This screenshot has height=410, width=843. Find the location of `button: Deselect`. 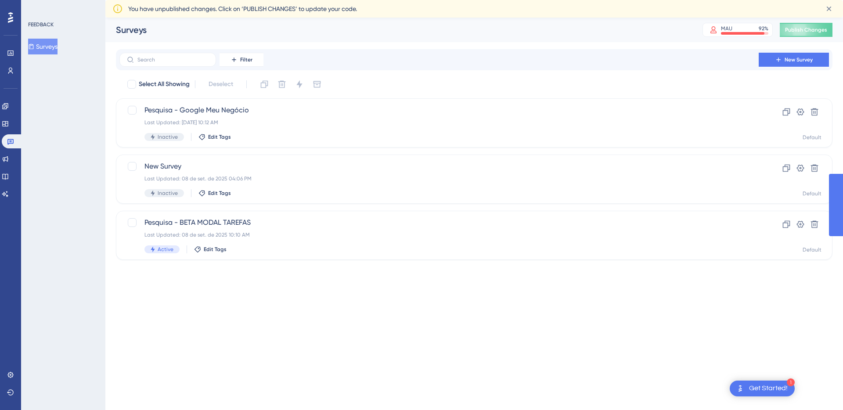

button: Deselect is located at coordinates (221, 84).